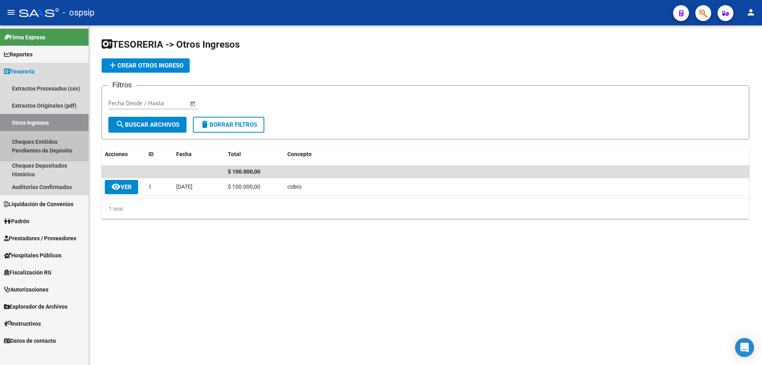 Image resolution: width=762 pixels, height=365 pixels. What do you see at coordinates (160, 103) in the screenshot?
I see `input: End date` at bounding box center [160, 103].